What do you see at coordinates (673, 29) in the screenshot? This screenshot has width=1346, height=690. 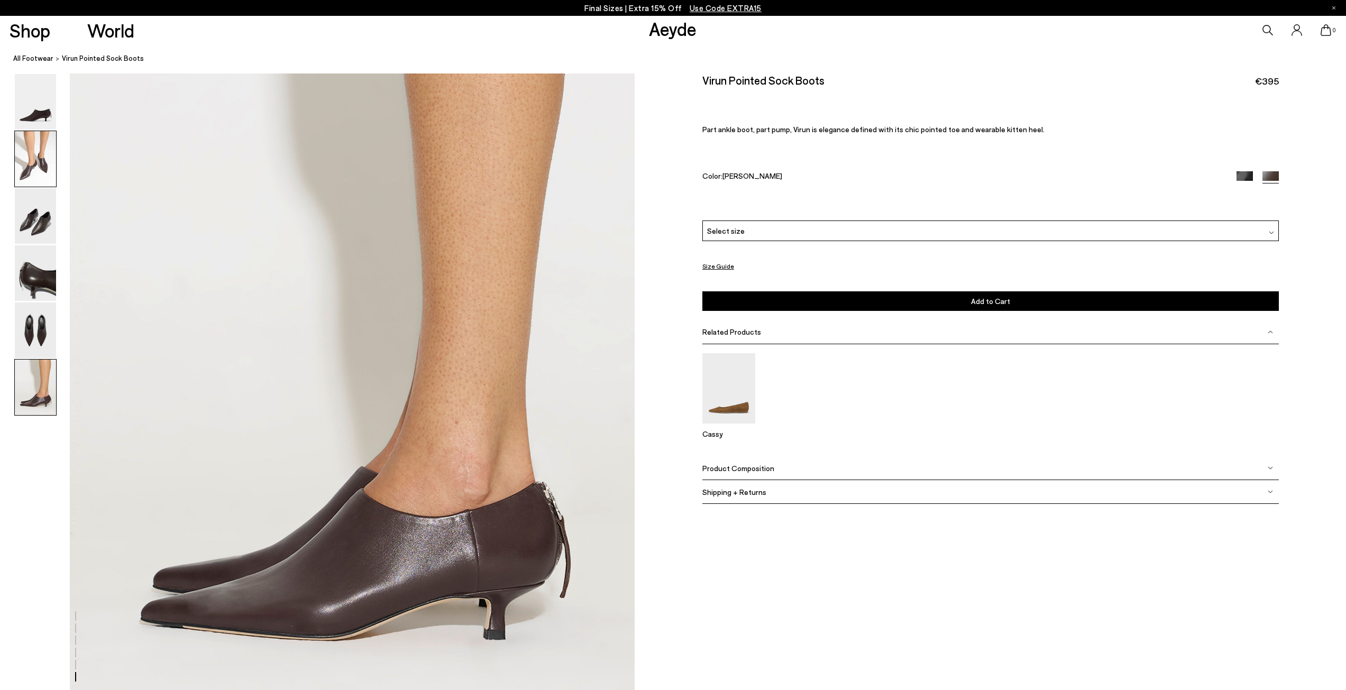 I see `a: Aeyde` at bounding box center [673, 29].